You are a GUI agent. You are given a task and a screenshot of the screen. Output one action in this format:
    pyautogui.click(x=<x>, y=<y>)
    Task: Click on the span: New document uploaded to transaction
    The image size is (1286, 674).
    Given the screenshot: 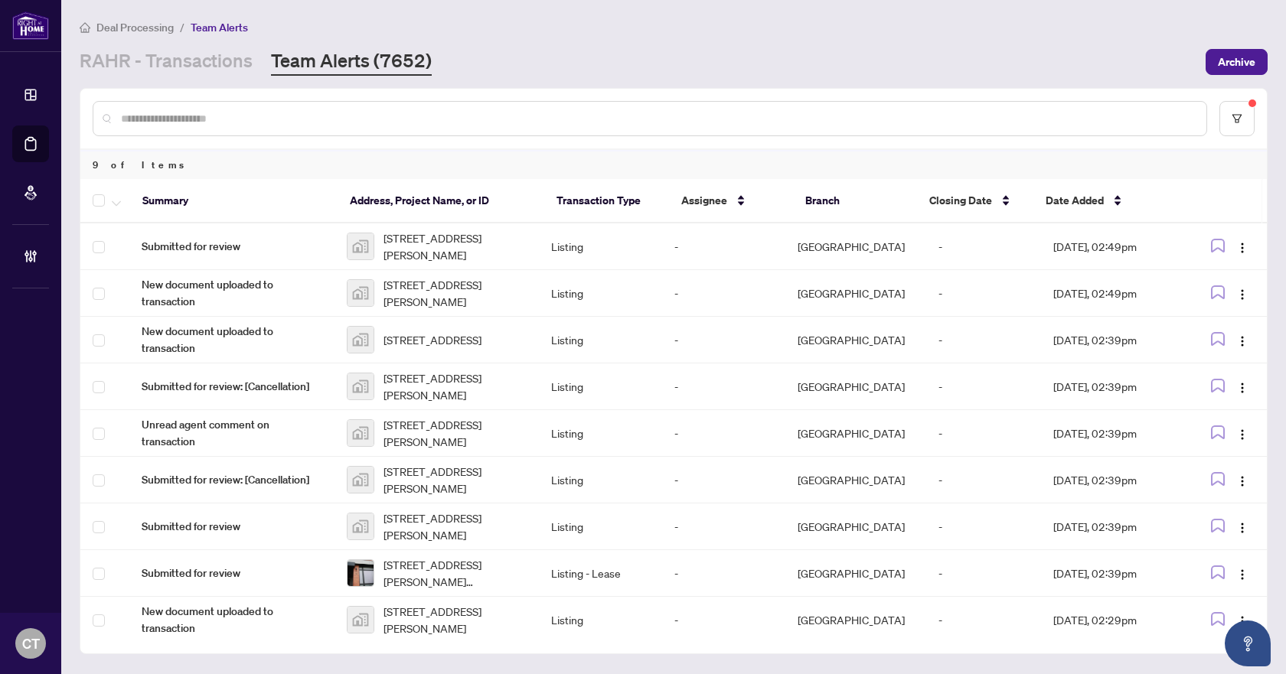 What is the action you would take?
    pyautogui.click(x=232, y=340)
    